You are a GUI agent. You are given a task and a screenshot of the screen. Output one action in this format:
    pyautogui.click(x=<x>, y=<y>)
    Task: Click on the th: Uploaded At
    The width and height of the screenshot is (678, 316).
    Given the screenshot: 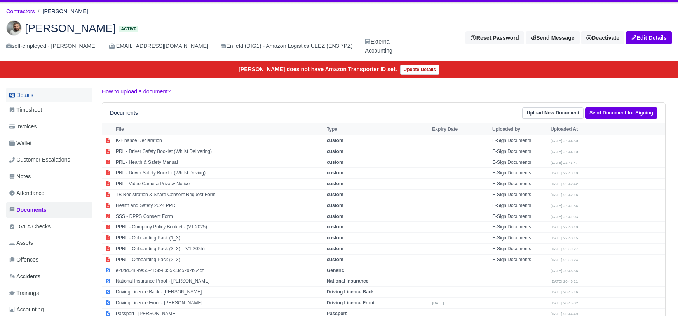 What is the action you would take?
    pyautogui.click(x=578, y=129)
    